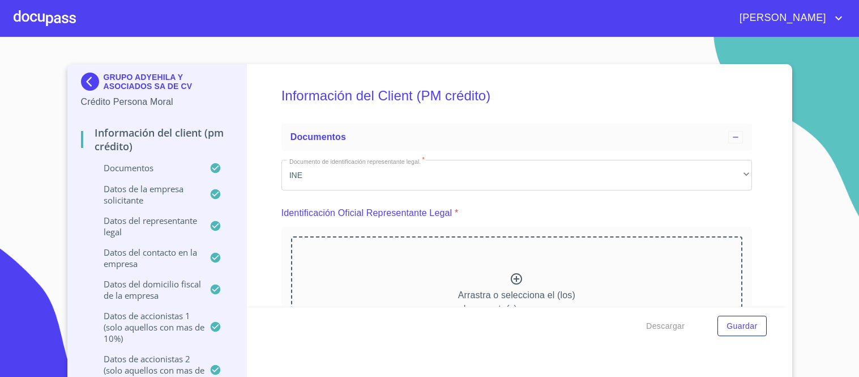  I want to click on p: Identificación Oficial Representante Legal, so click(367, 213).